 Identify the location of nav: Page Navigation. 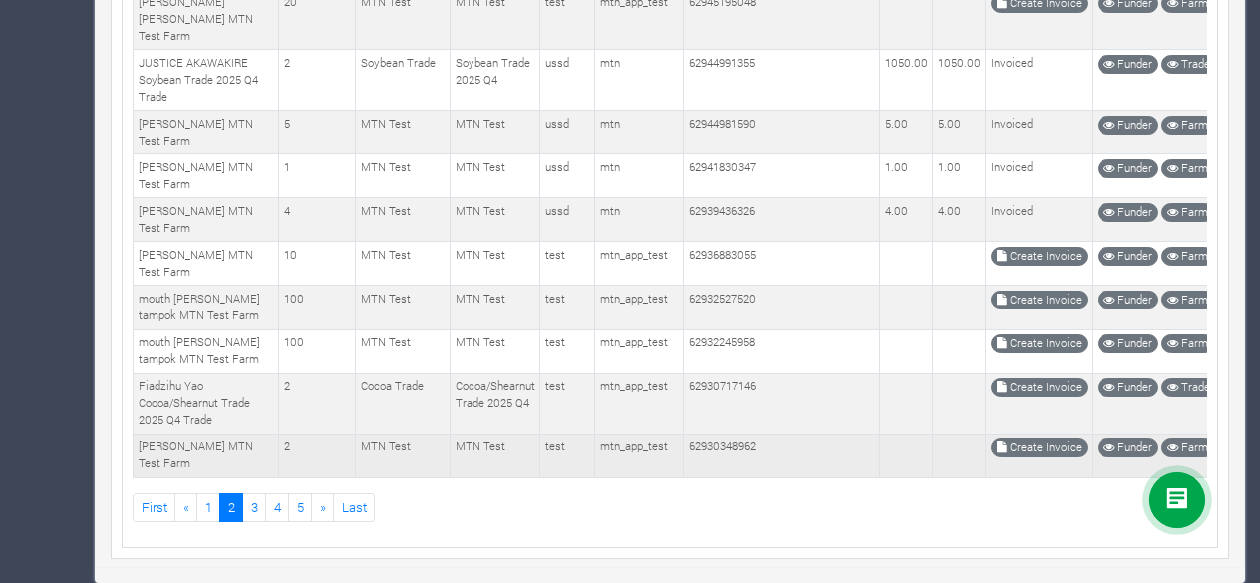
(670, 508).